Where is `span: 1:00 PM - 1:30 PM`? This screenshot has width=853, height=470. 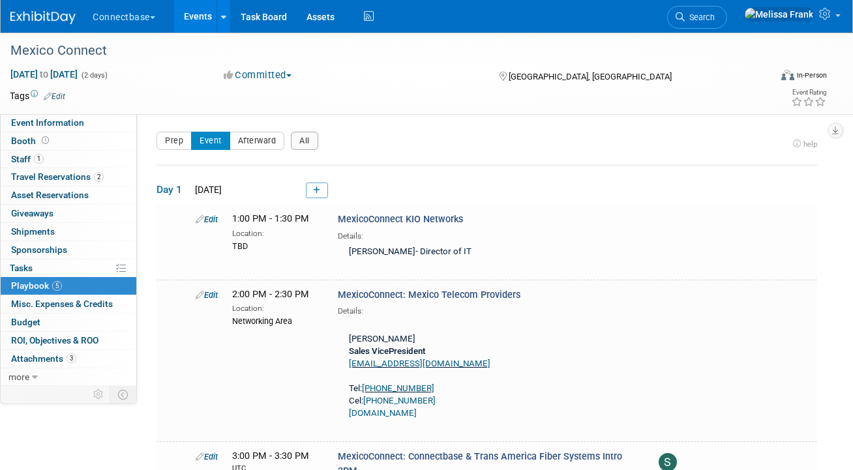
span: 1:00 PM - 1:30 PM is located at coordinates (271, 218).